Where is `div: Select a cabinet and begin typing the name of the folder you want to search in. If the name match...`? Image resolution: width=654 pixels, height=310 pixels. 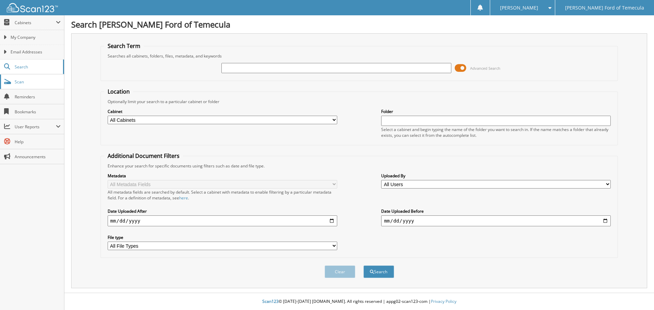 div: Select a cabinet and begin typing the name of the folder you want to search in. If the name match... is located at coordinates (496, 133).